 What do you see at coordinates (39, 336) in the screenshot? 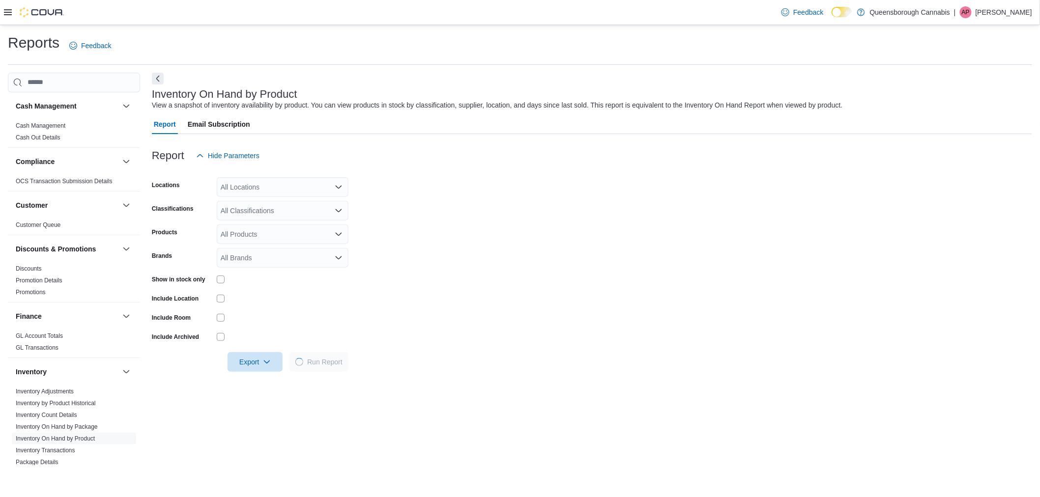
I see `a: GL Account Totals` at bounding box center [39, 336].